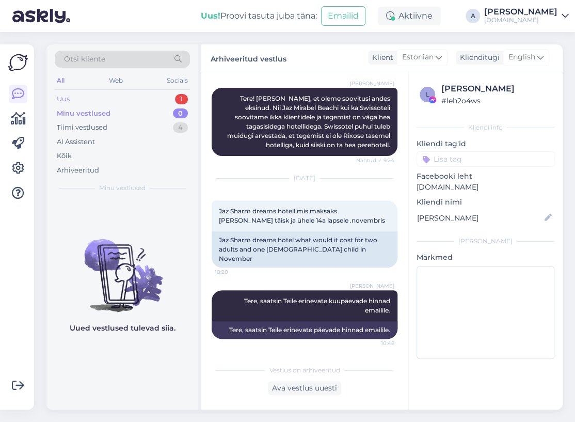  I want to click on div: Ava vestlus uuesti, so click(305, 388).